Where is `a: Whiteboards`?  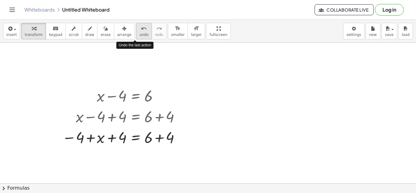 a: Whiteboards is located at coordinates (40, 10).